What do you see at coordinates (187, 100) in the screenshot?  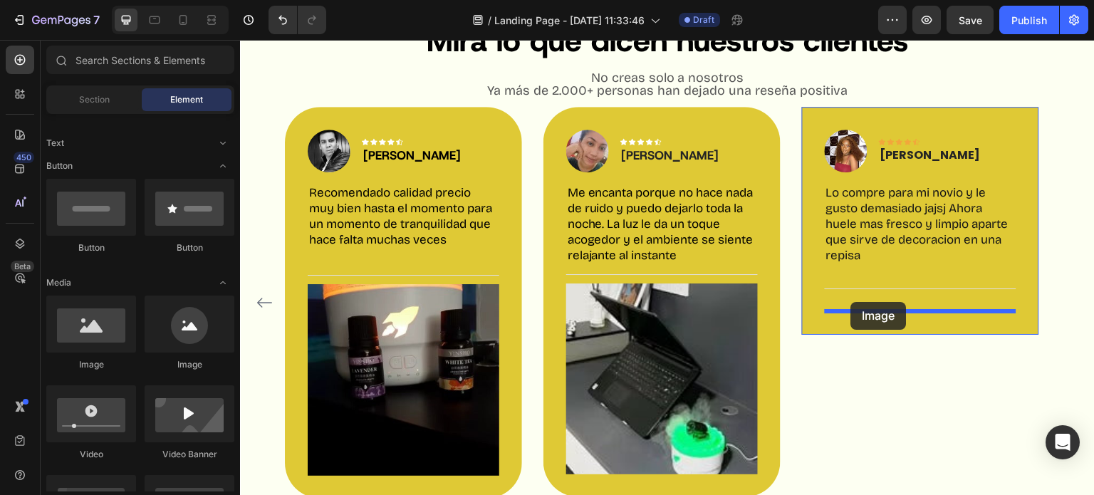 I see `span: Element` at bounding box center [187, 100].